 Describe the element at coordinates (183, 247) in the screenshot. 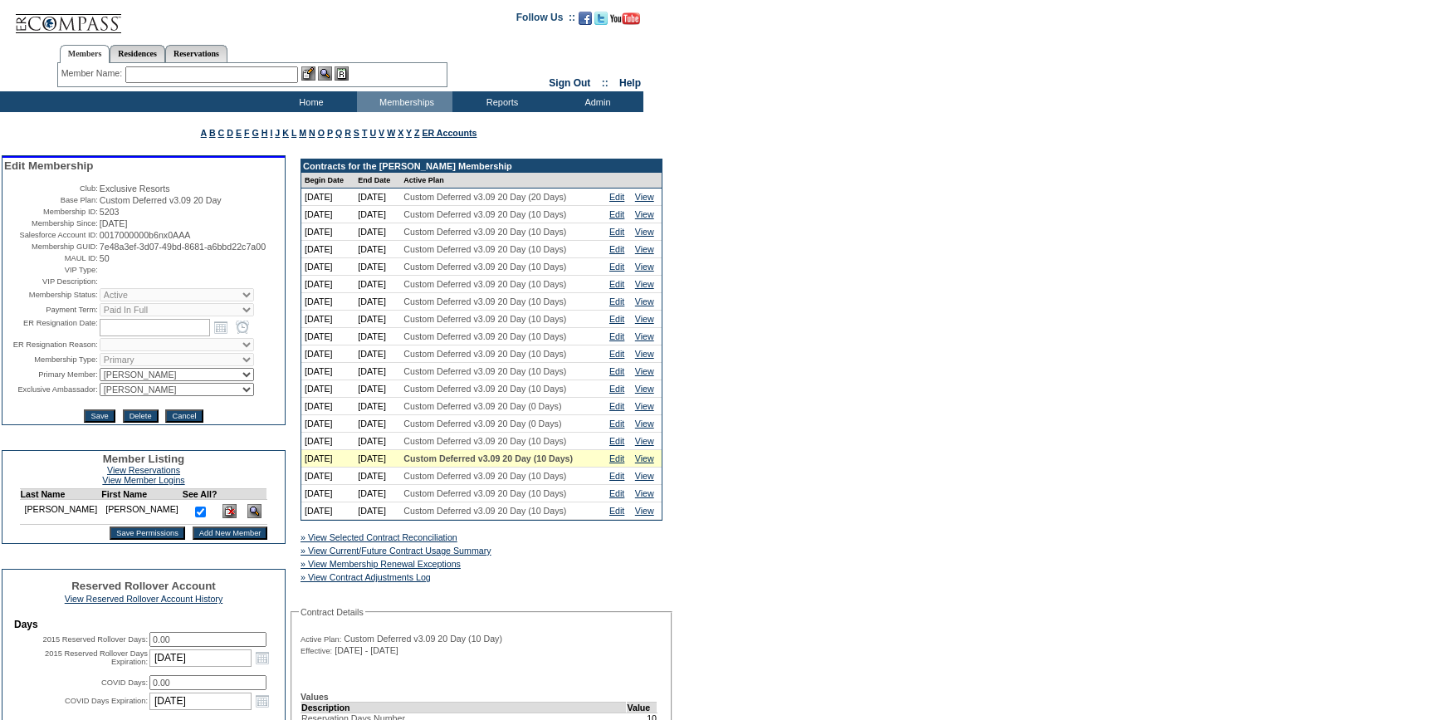

I see `span: 7e48a3ef-3d07-49bd-8681-a6bbd22c7a00` at that location.